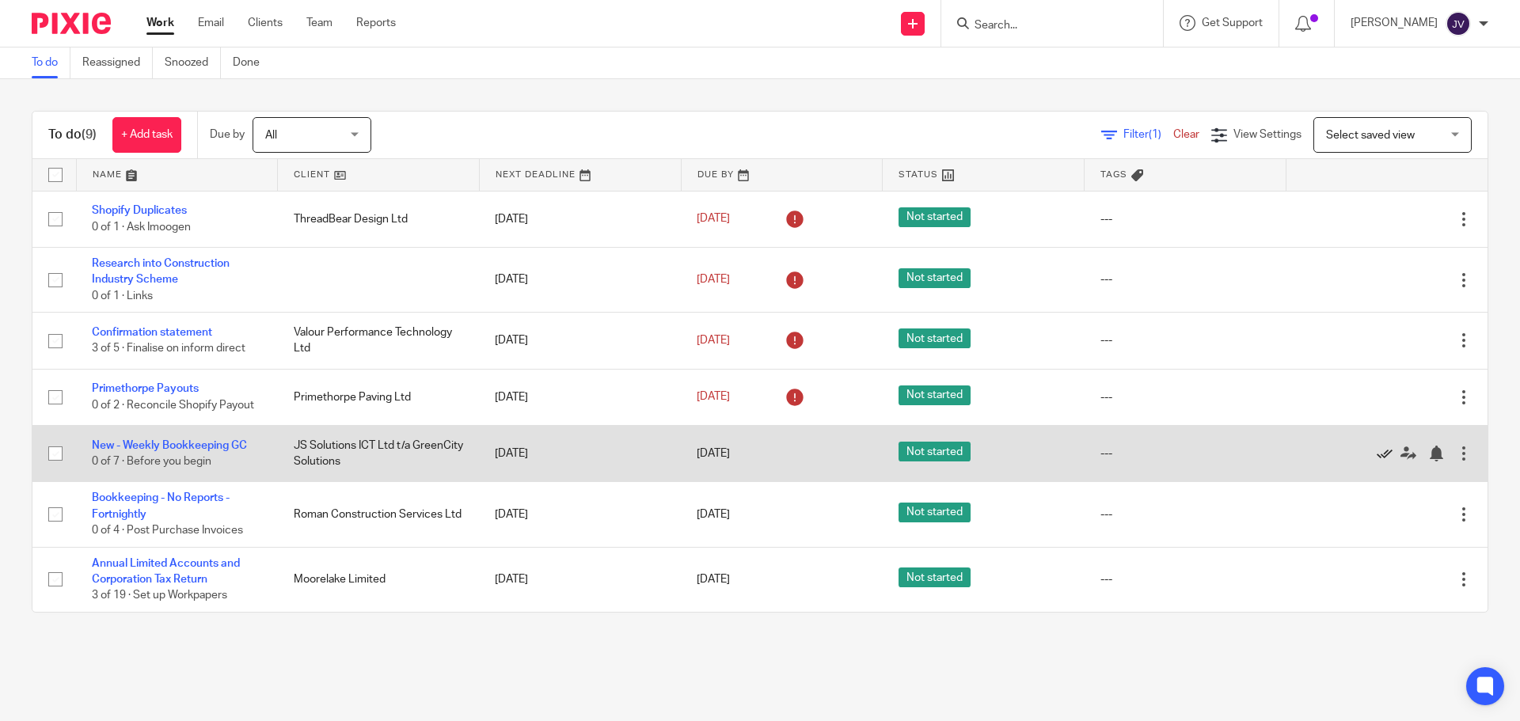  Describe the element at coordinates (122, 296) in the screenshot. I see `span: 0 of 1 · Links` at that location.